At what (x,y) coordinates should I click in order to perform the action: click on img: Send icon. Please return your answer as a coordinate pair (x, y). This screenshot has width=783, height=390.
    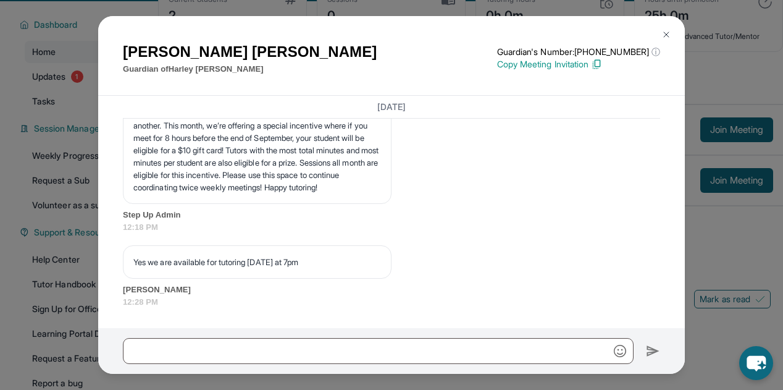
    Looking at the image, I should click on (653, 351).